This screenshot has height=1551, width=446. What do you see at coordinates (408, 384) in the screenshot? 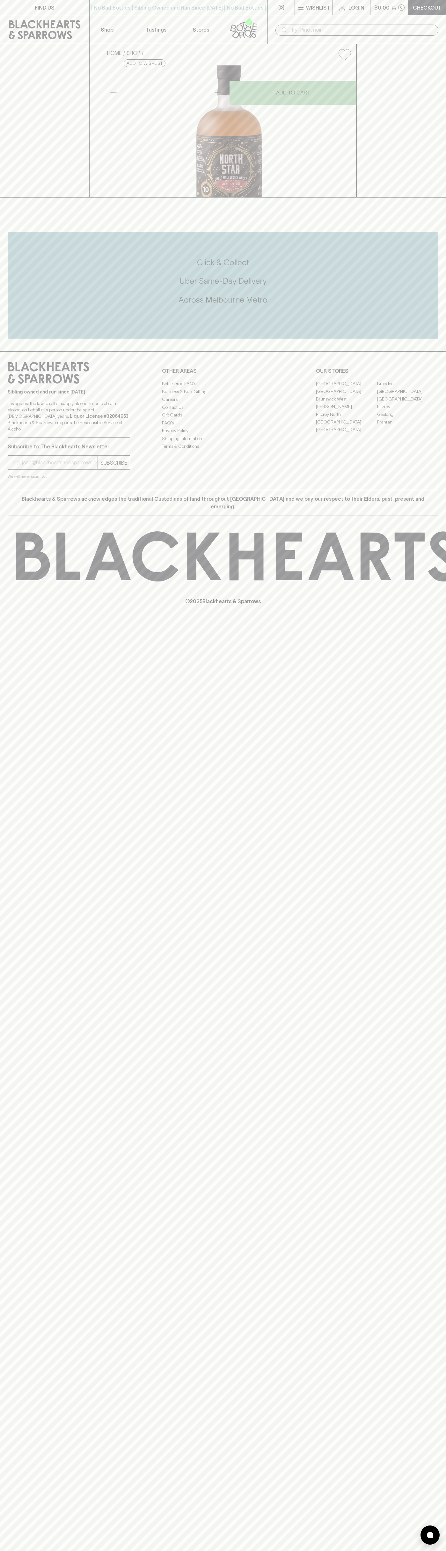
I see `a: Braddon` at bounding box center [408, 384].